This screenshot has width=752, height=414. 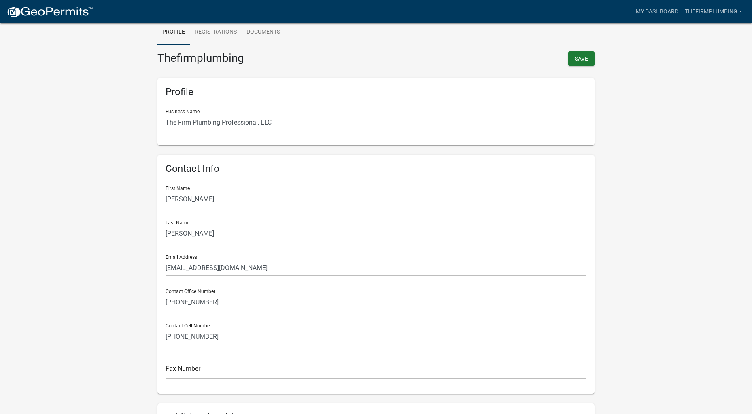 What do you see at coordinates (216, 32) in the screenshot?
I see `a: Registrations` at bounding box center [216, 32].